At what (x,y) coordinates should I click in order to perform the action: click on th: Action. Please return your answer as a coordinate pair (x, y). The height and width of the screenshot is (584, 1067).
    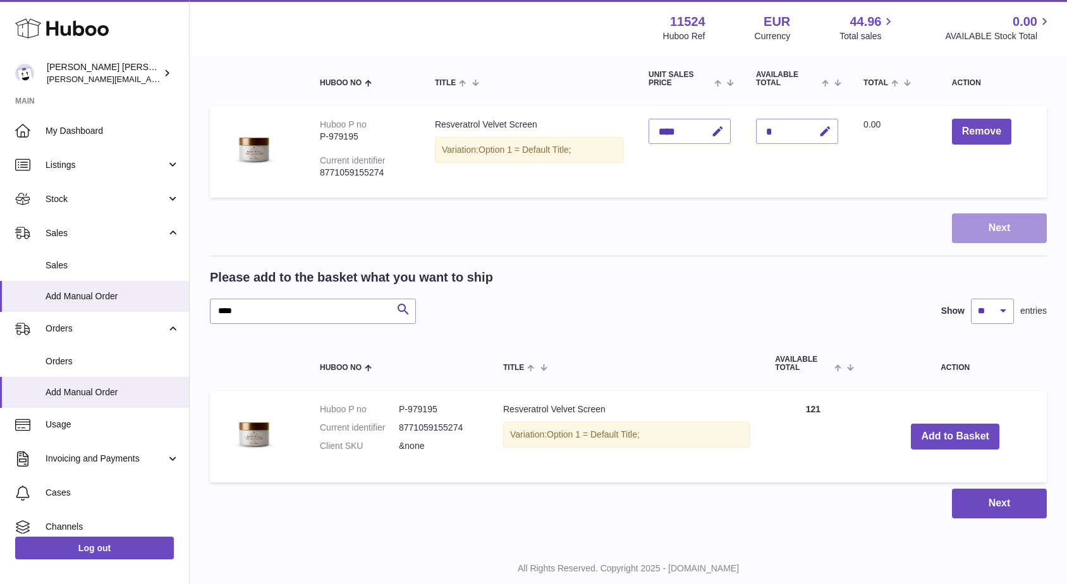
    Looking at the image, I should click on (955, 364).